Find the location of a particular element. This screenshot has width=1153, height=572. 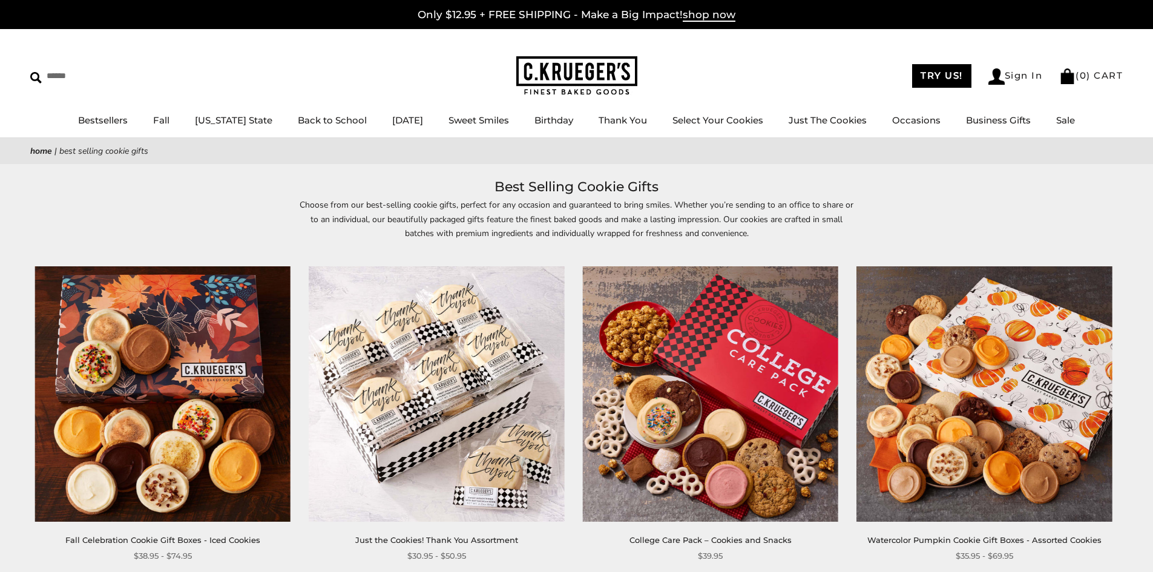

a: Sale is located at coordinates (1065, 120).